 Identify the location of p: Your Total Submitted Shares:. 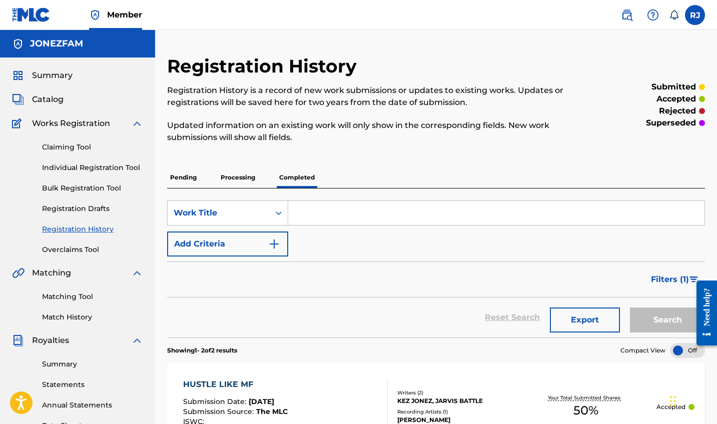
(585, 398).